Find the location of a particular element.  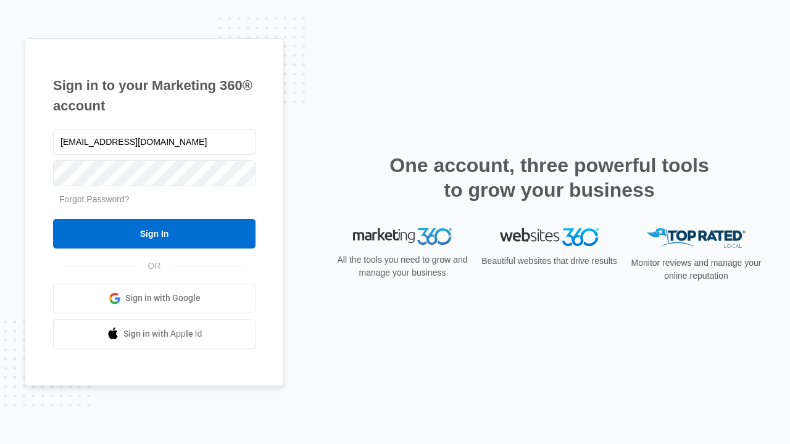

h1: Sign in to your Marketing 360® account is located at coordinates (154, 96).